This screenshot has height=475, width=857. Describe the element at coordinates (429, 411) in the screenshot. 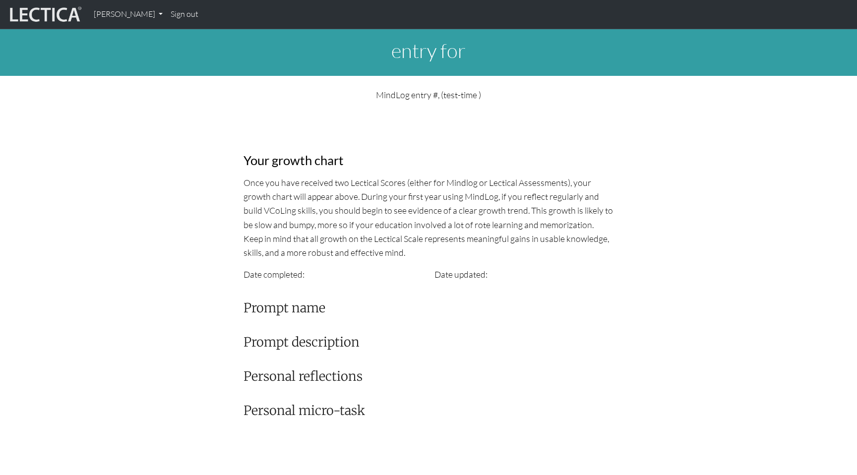

I see `h3: Personal micro-task` at that location.